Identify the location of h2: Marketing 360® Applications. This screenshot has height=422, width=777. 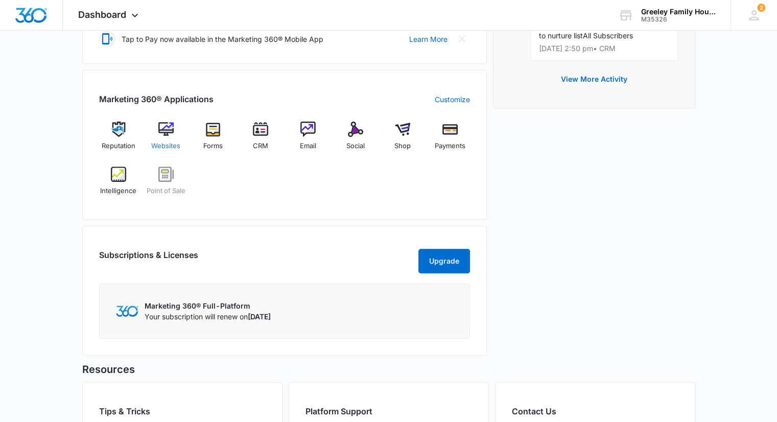
(156, 99).